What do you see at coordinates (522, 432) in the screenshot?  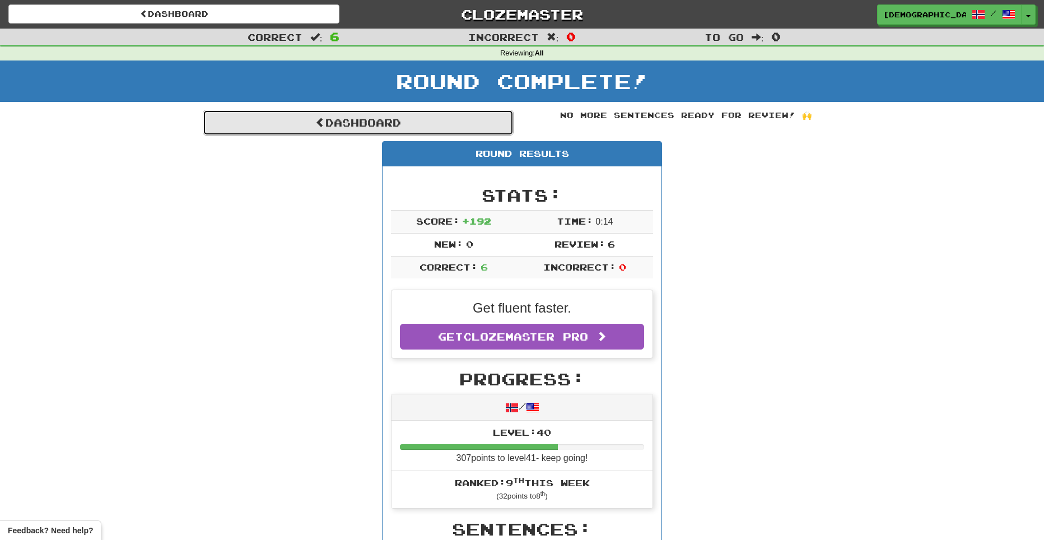 I see `span: Level: 40` at bounding box center [522, 432].